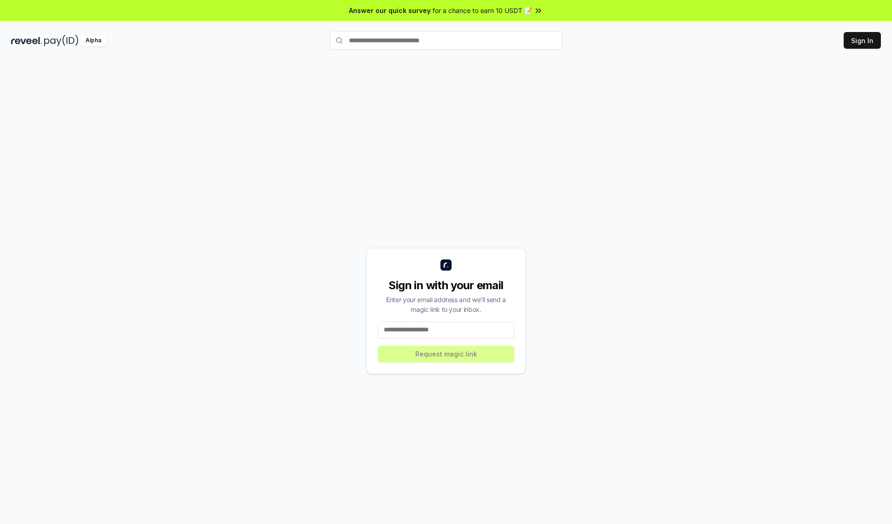 The width and height of the screenshot is (892, 524). I want to click on div: Sign in with your email, so click(446, 286).